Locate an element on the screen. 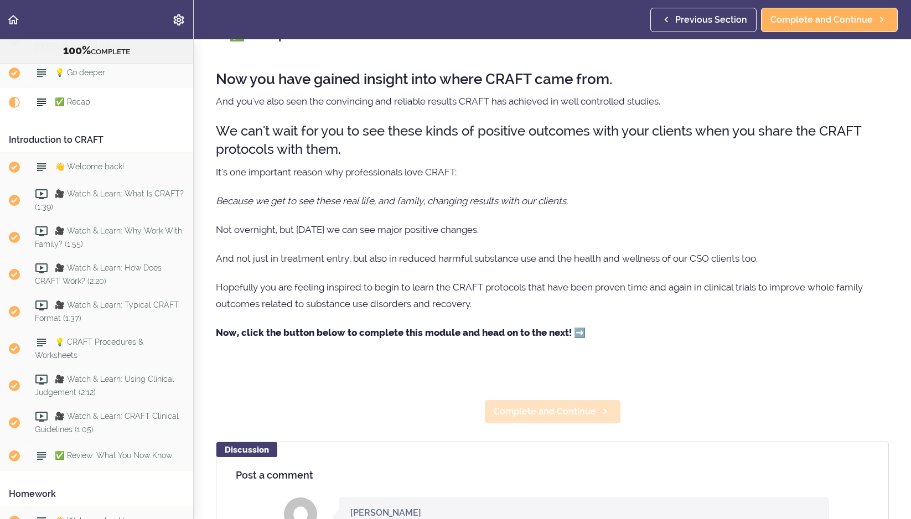 The image size is (911, 519). span: 🎥 Watch & Learn: Why Work With Family? (1:55) is located at coordinates (108, 237).